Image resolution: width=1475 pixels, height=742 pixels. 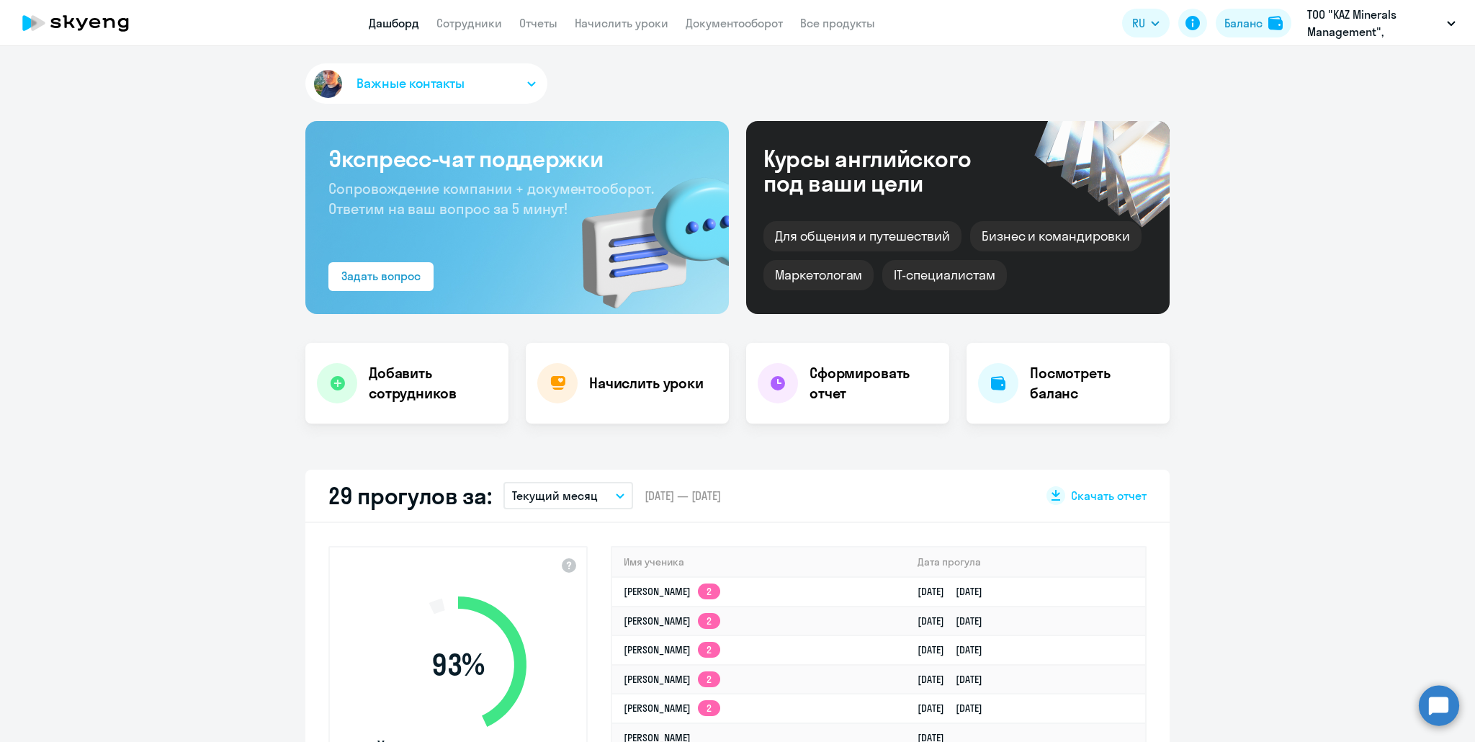 What do you see at coordinates (517, 158) in the screenshot?
I see `h3: Экспресс-чат поддержки` at bounding box center [517, 158].